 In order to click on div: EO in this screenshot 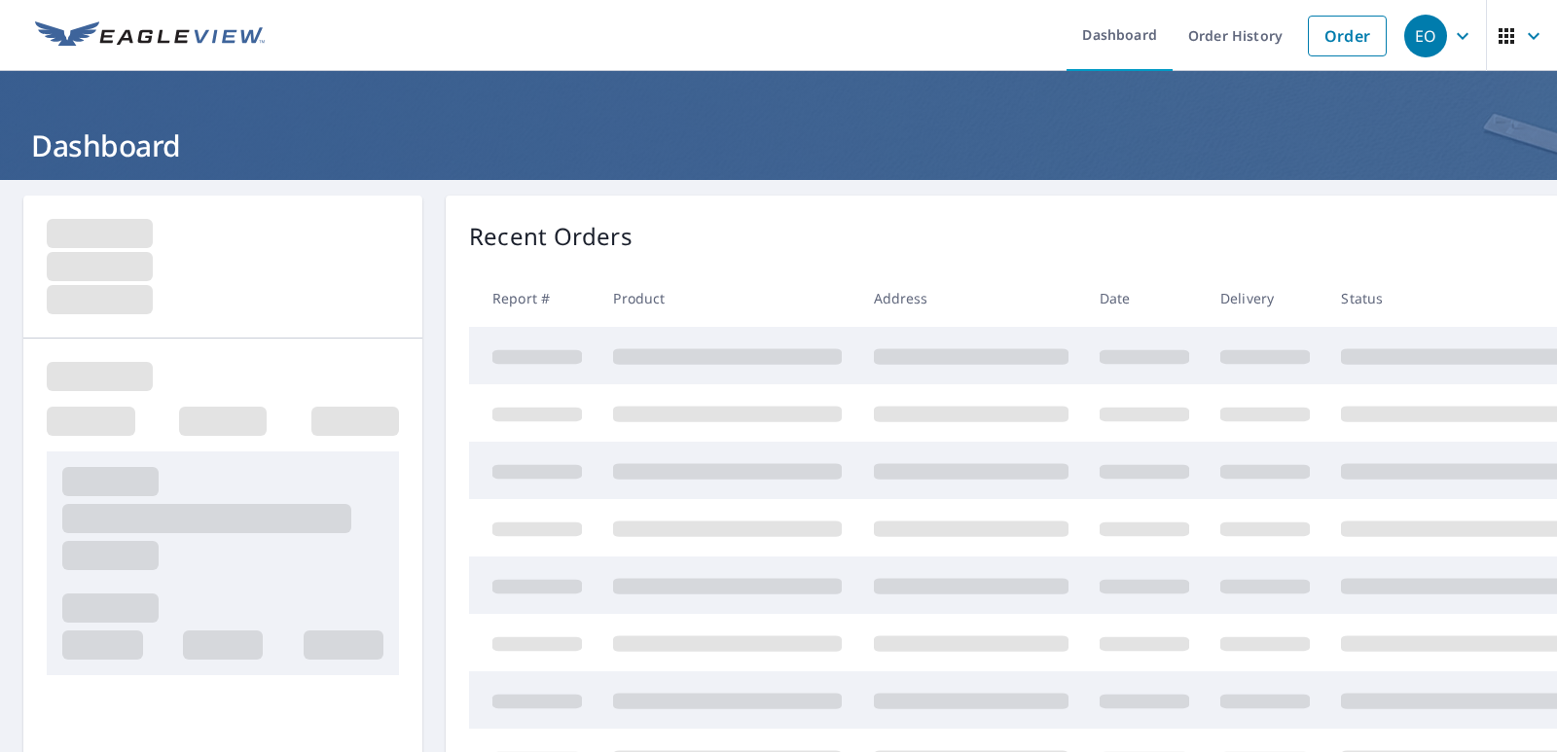, I will do `click(1426, 36)`.